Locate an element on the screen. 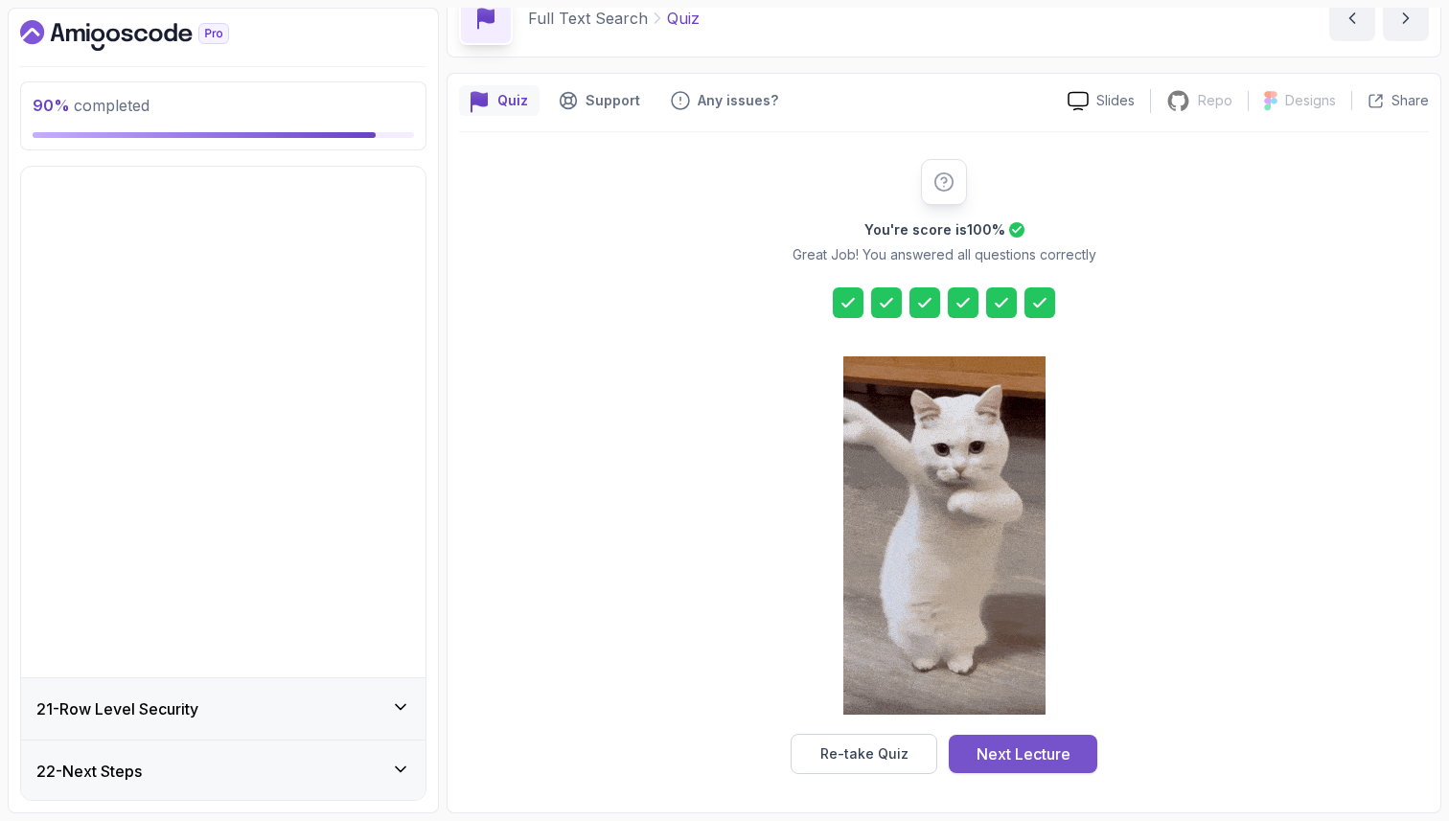 This screenshot has width=1449, height=821. button: Re-take Quiz is located at coordinates (863, 754).